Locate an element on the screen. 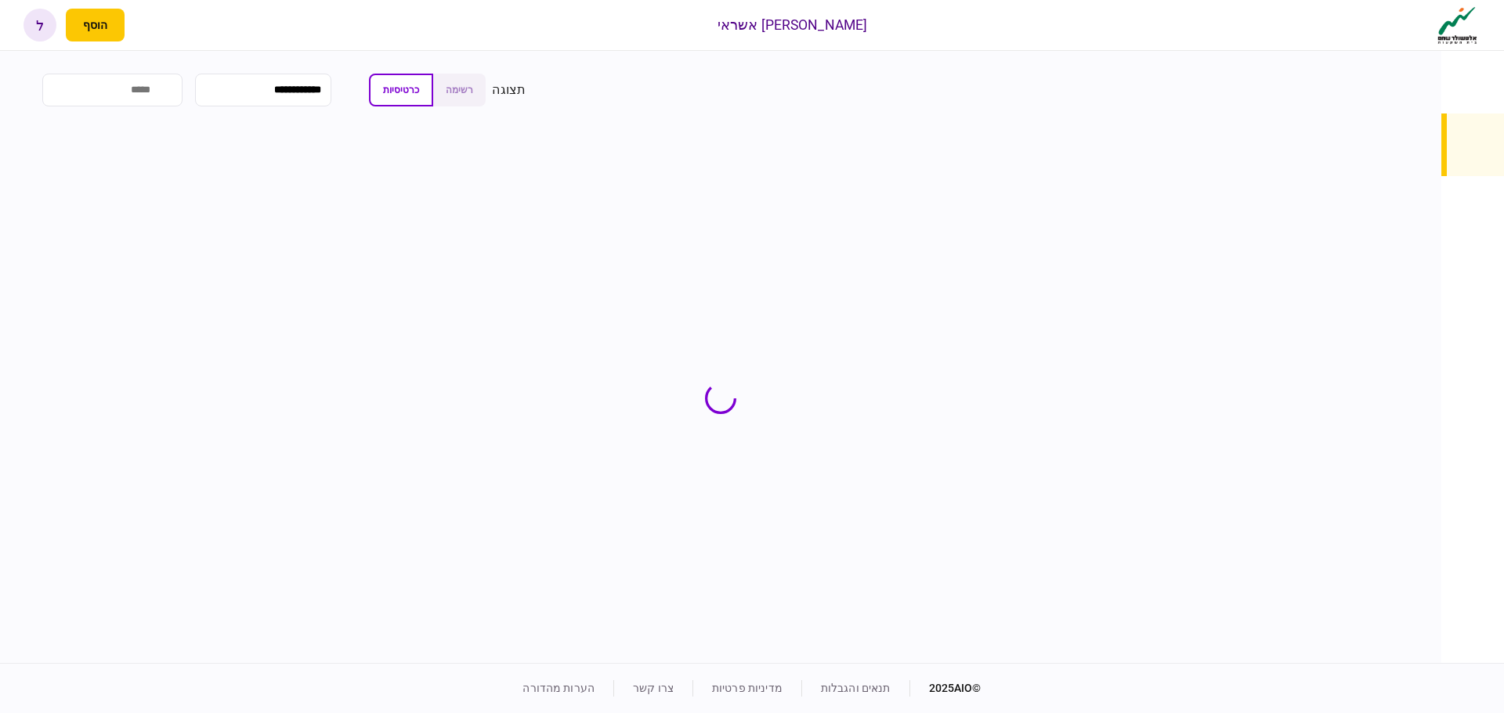  span: כרטיסיות is located at coordinates (401, 90).